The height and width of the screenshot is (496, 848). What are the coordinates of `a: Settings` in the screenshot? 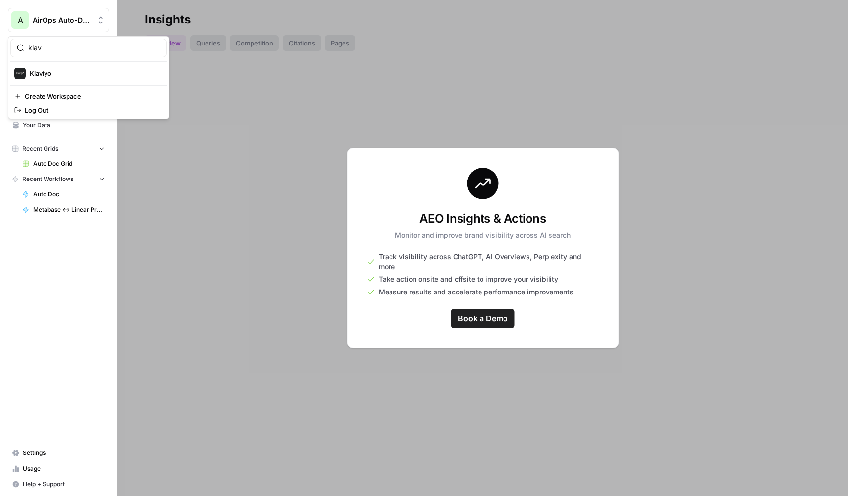 It's located at (58, 453).